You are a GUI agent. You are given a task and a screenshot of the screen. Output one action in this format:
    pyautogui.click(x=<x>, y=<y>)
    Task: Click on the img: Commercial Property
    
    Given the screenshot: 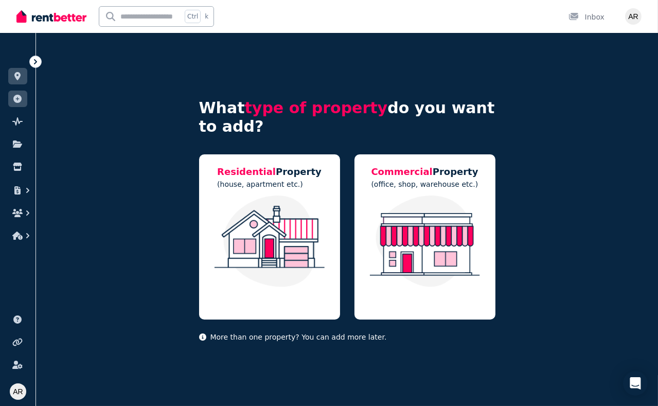 What is the action you would take?
    pyautogui.click(x=425, y=241)
    